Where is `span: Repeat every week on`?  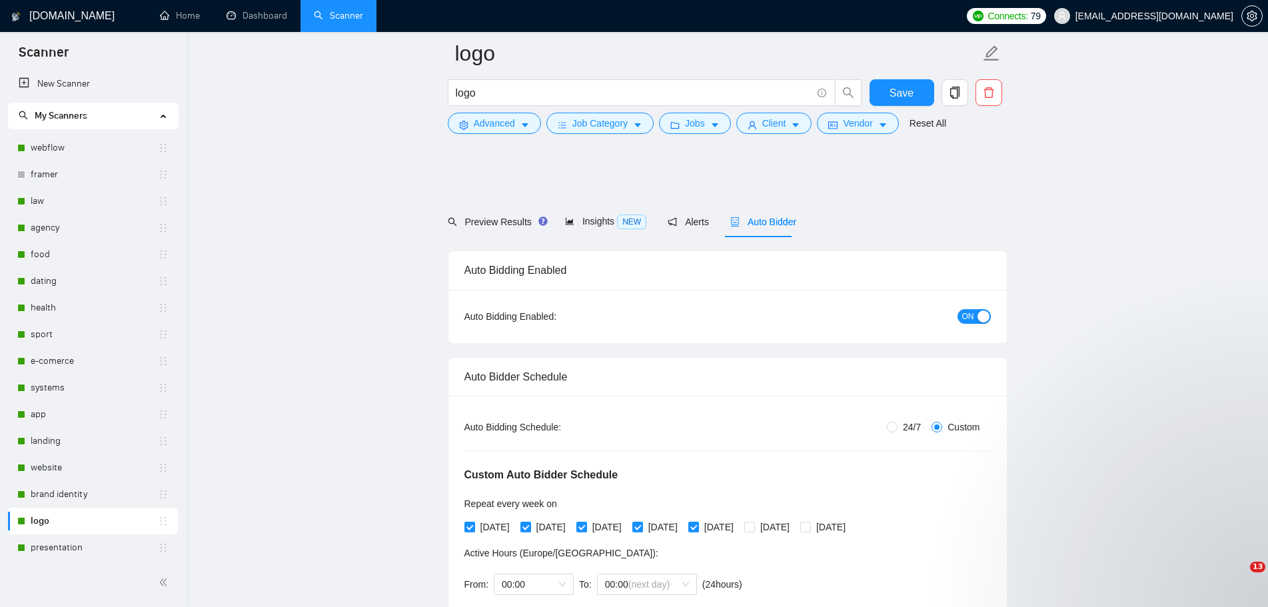 span: Repeat every week on is located at coordinates (510, 504).